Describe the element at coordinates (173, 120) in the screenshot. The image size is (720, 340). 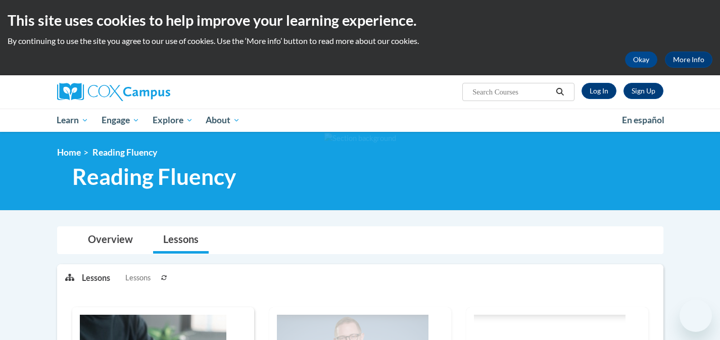
I see `span: Explore` at that location.